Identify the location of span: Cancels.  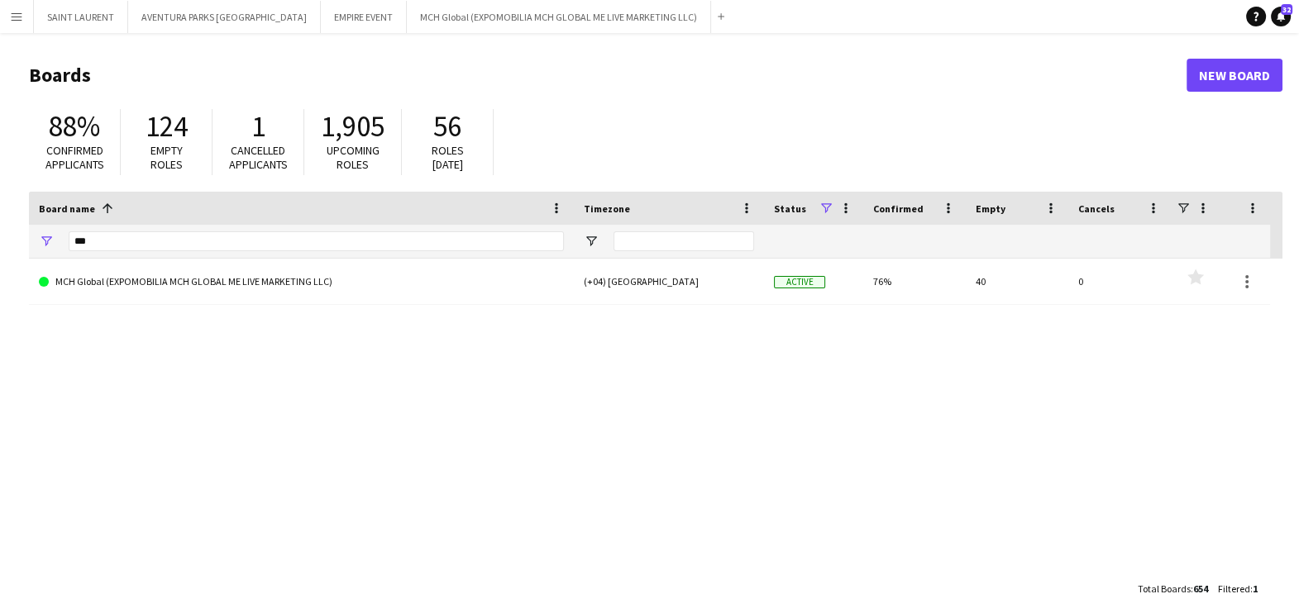
(1096, 208).